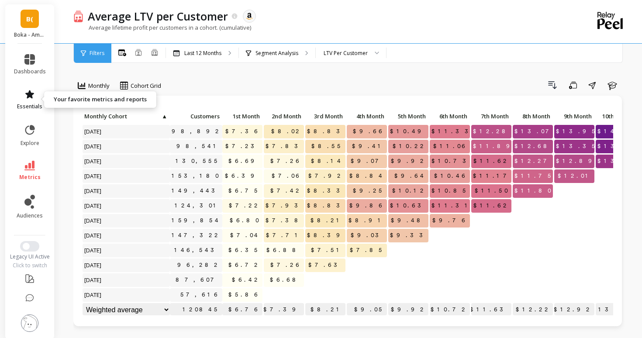 The image size is (642, 338). I want to click on span: 3rd Month, so click(325, 116).